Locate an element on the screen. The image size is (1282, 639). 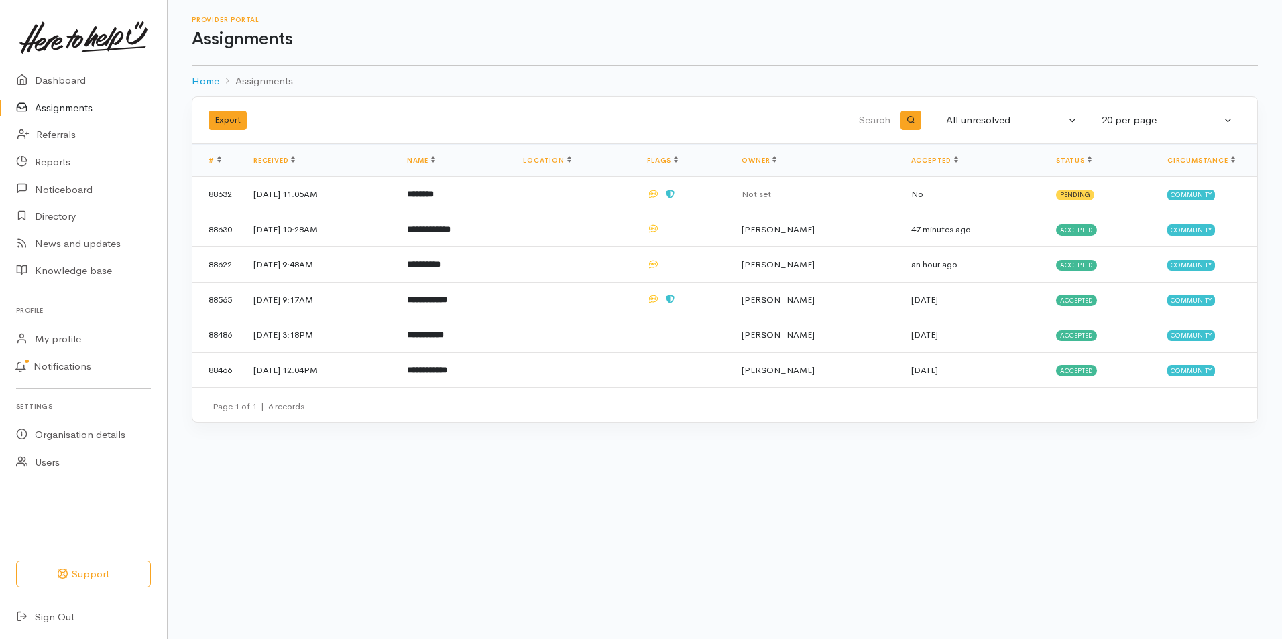
td: 88630 is located at coordinates (217, 229).